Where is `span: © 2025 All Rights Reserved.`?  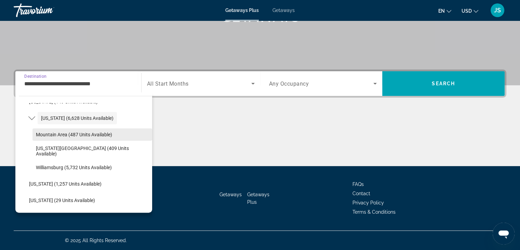 span: © 2025 All Rights Reserved. is located at coordinates (96, 240).